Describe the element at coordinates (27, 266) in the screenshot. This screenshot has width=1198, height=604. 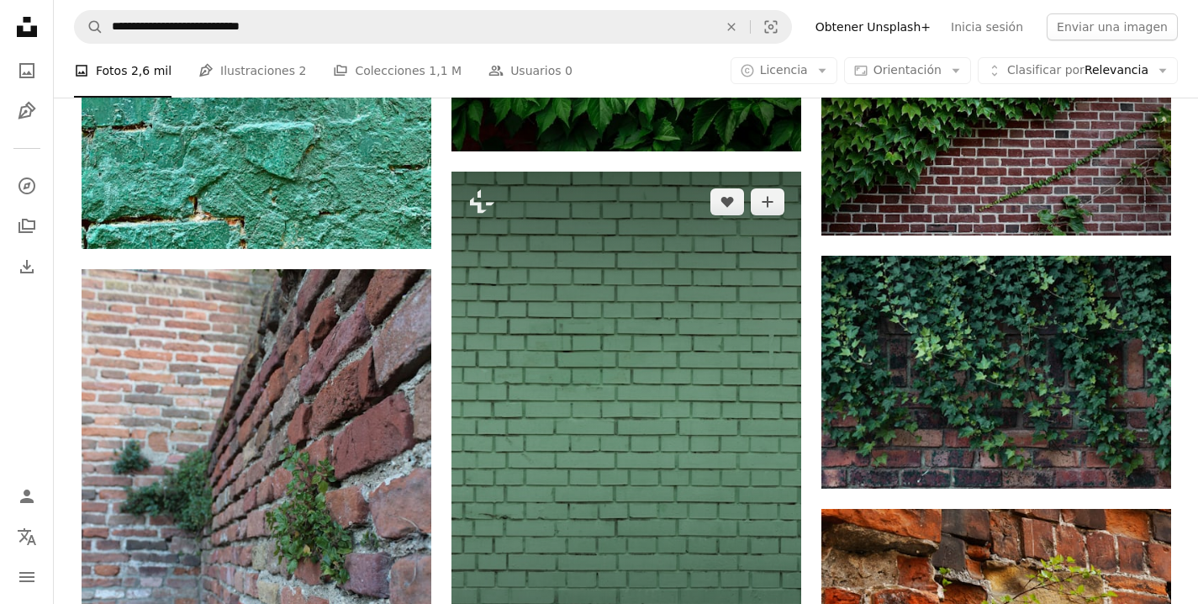
I see `a: Historial de descargas` at that location.